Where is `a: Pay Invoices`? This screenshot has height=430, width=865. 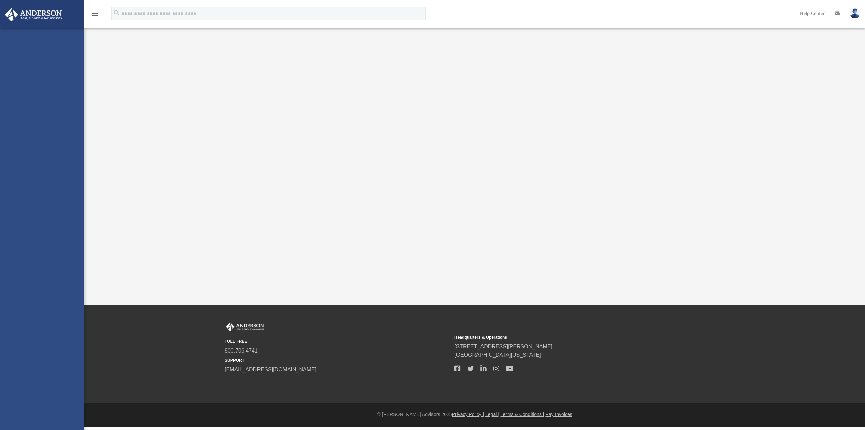 a: Pay Invoices is located at coordinates (559, 414).